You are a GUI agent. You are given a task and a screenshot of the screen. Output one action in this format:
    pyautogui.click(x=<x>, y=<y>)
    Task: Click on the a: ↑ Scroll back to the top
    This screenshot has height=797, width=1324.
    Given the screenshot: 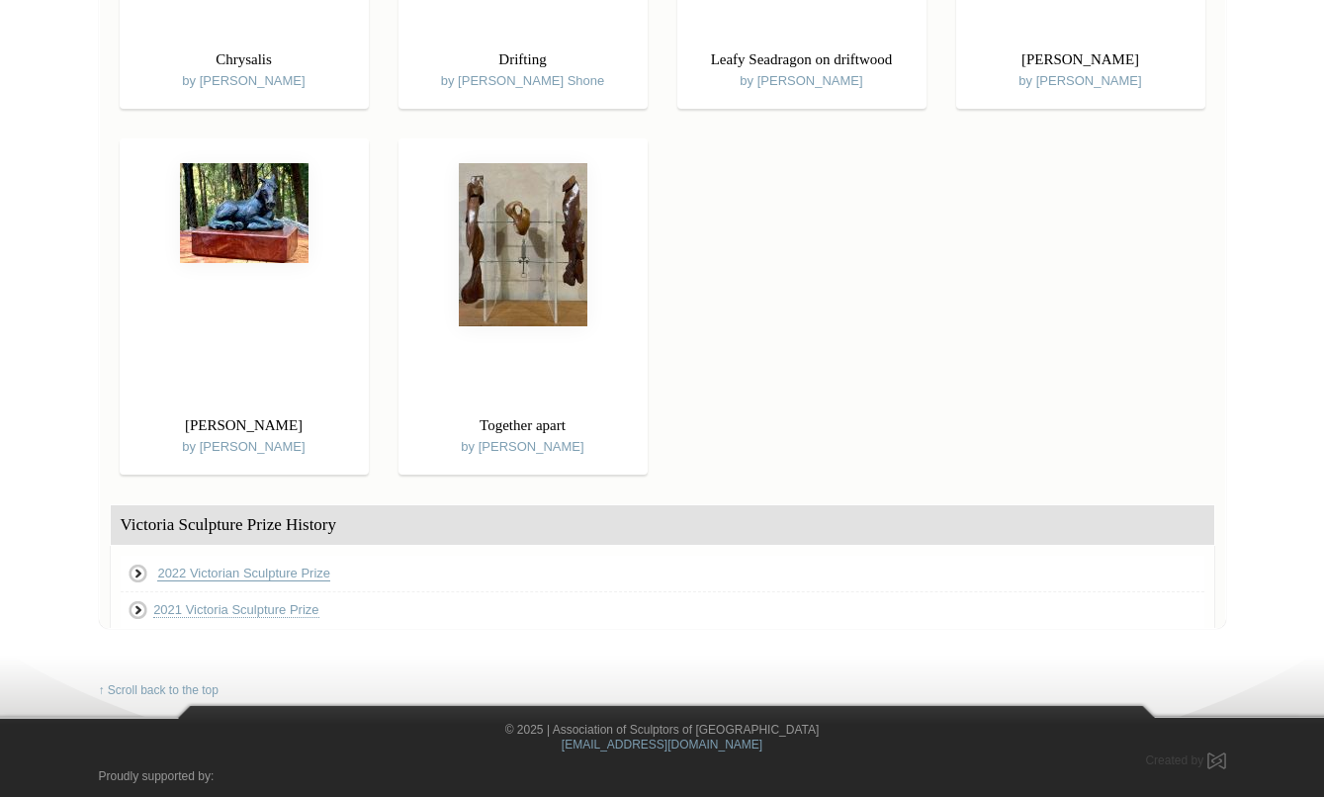 What is the action you would take?
    pyautogui.click(x=158, y=690)
    